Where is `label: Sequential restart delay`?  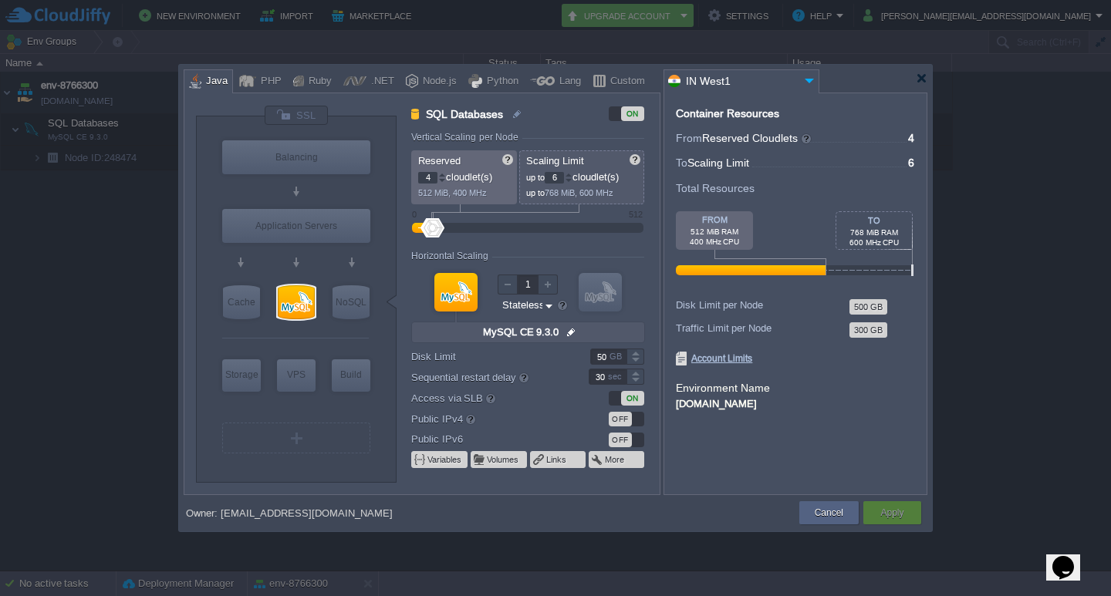
label: Sequential restart delay is located at coordinates (489, 377).